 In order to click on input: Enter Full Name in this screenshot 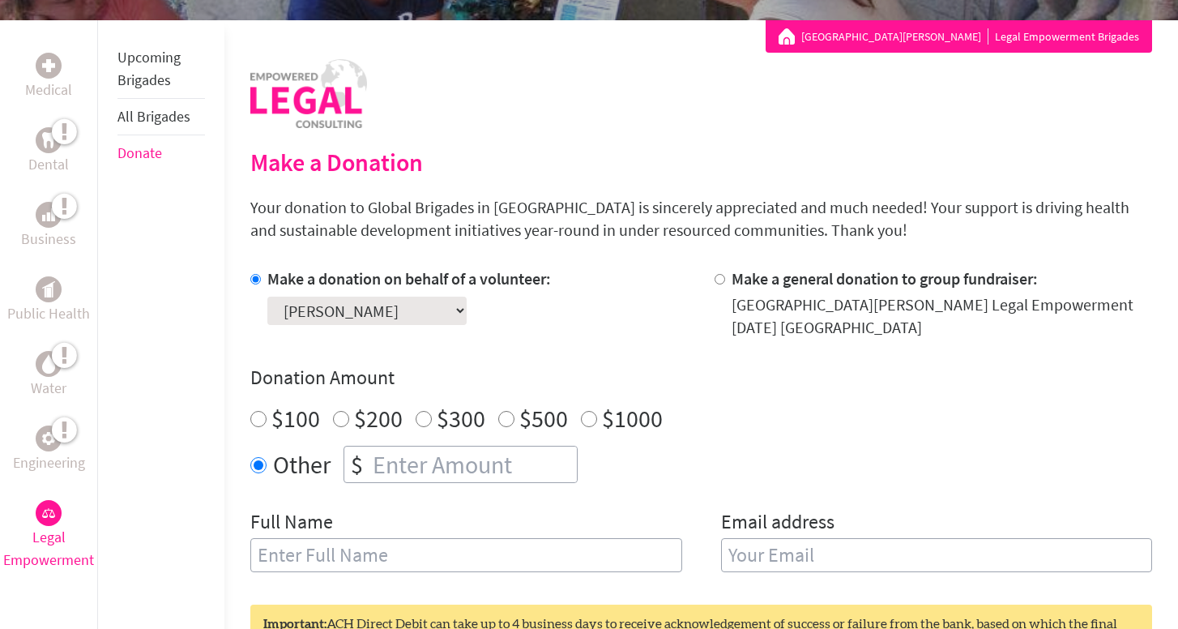, I will do `click(466, 555)`.